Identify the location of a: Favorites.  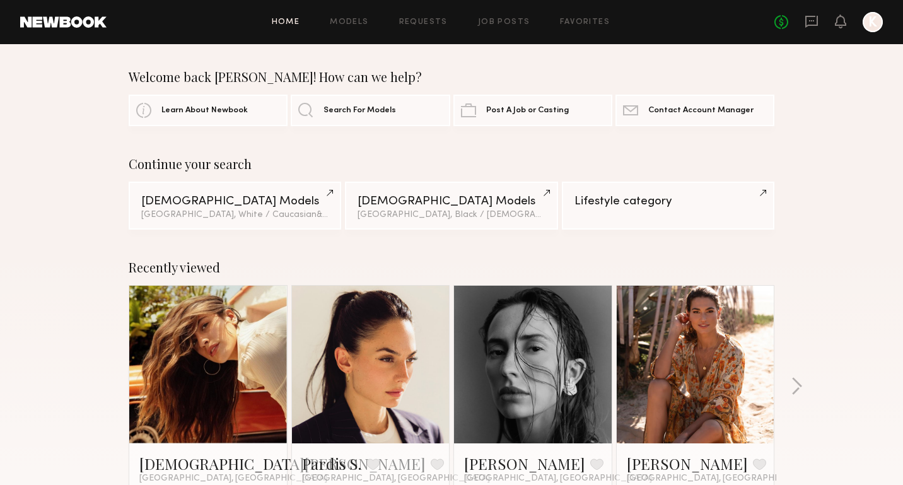
(585, 22).